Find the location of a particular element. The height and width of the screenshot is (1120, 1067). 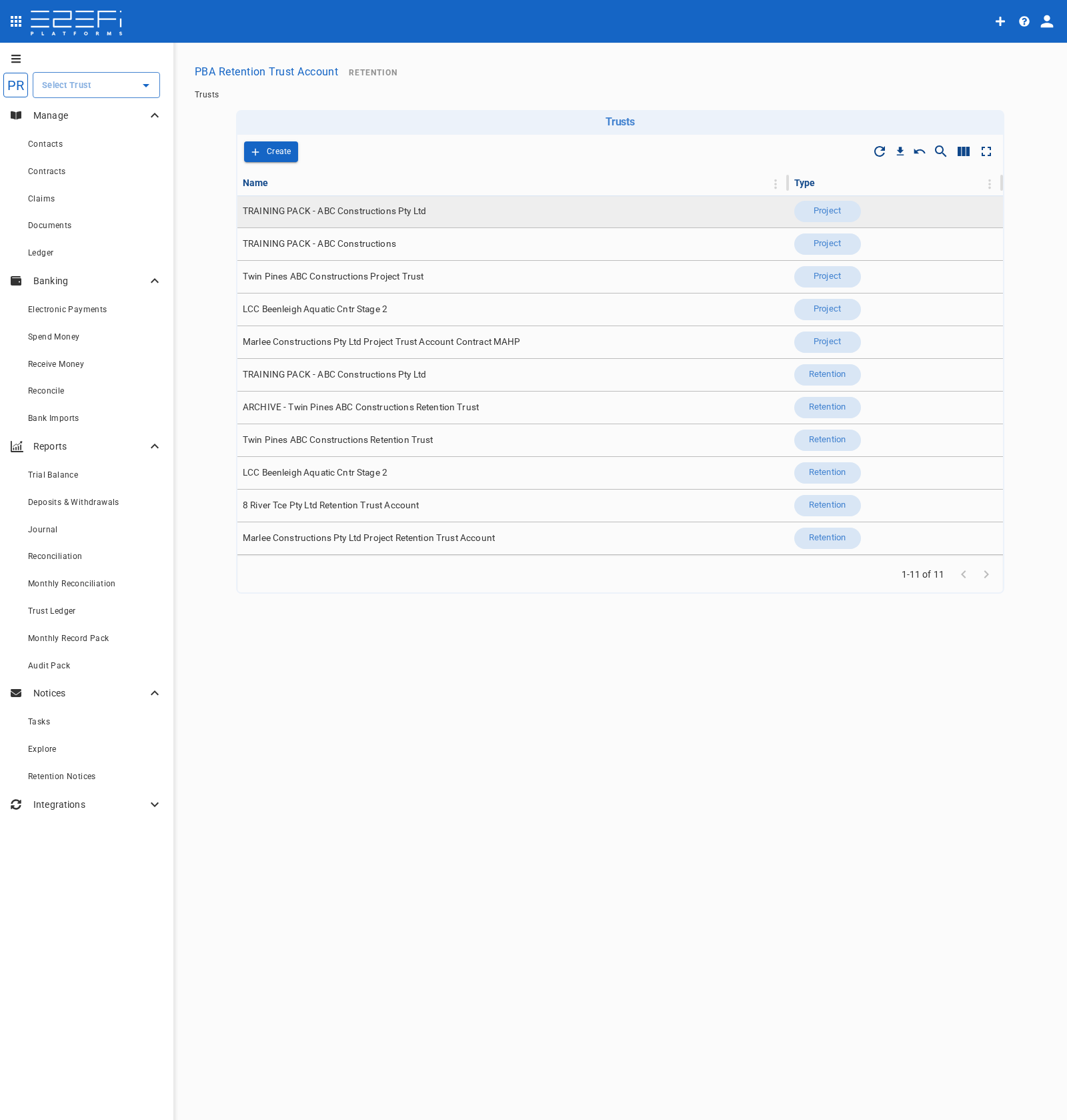

a: Trusts is located at coordinates (207, 94).